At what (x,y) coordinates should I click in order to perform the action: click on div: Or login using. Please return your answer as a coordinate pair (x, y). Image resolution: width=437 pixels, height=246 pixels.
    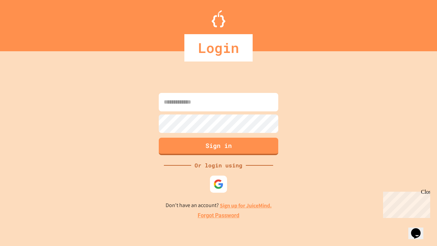
    Looking at the image, I should click on (219, 165).